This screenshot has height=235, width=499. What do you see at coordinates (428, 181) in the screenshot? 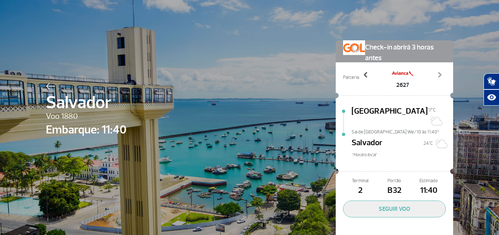
I see `span: Estimado` at bounding box center [428, 181].